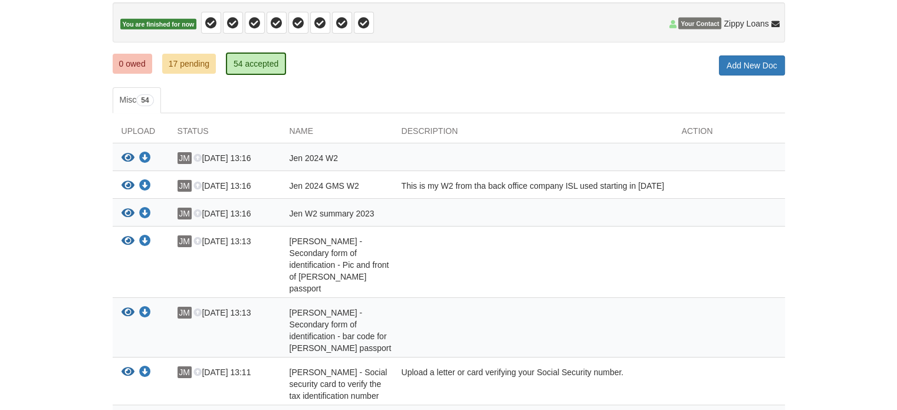 The width and height of the screenshot is (897, 410). Describe the element at coordinates (314, 158) in the screenshot. I see `span: Jen 2024 W2` at that location.